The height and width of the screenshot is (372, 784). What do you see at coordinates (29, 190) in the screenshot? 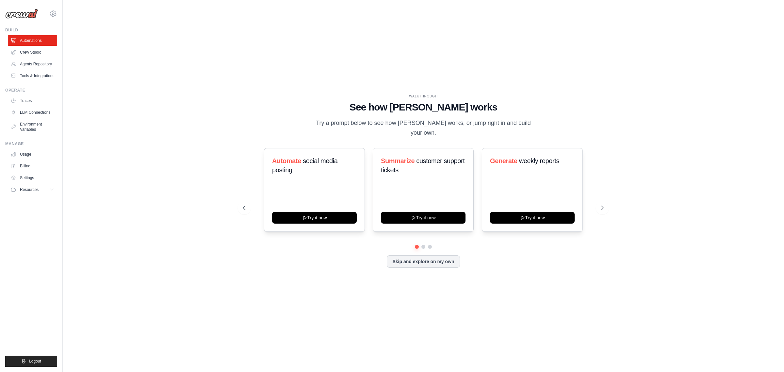
I see `span: Resources` at bounding box center [29, 190].